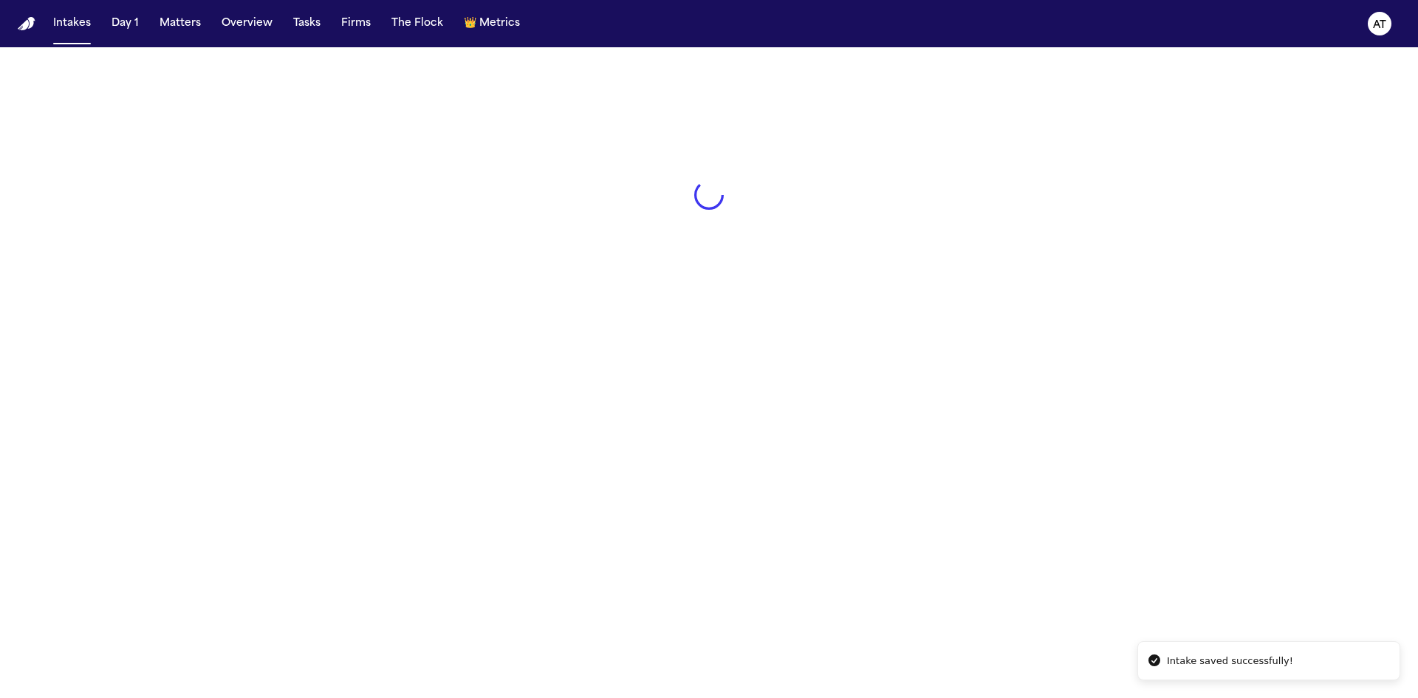  What do you see at coordinates (125, 24) in the screenshot?
I see `button: Day 1` at bounding box center [125, 24].